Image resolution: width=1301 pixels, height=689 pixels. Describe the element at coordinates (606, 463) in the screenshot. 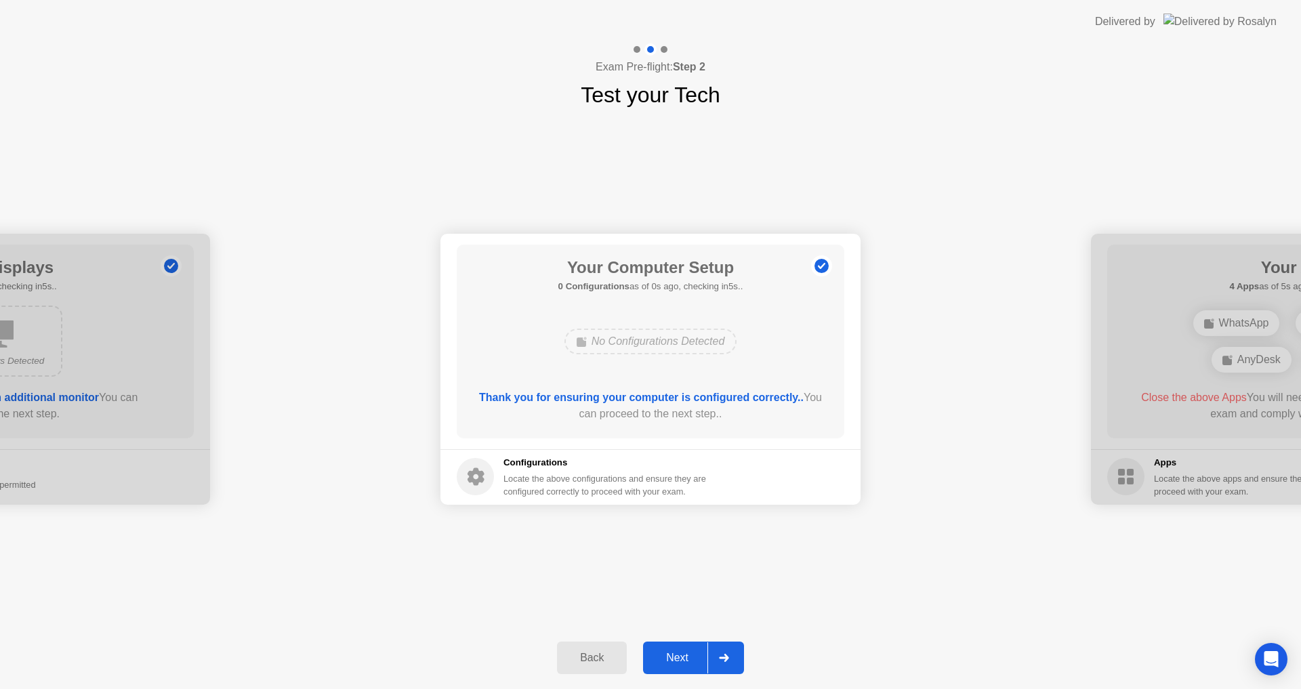

I see `h5: Configurations` at that location.